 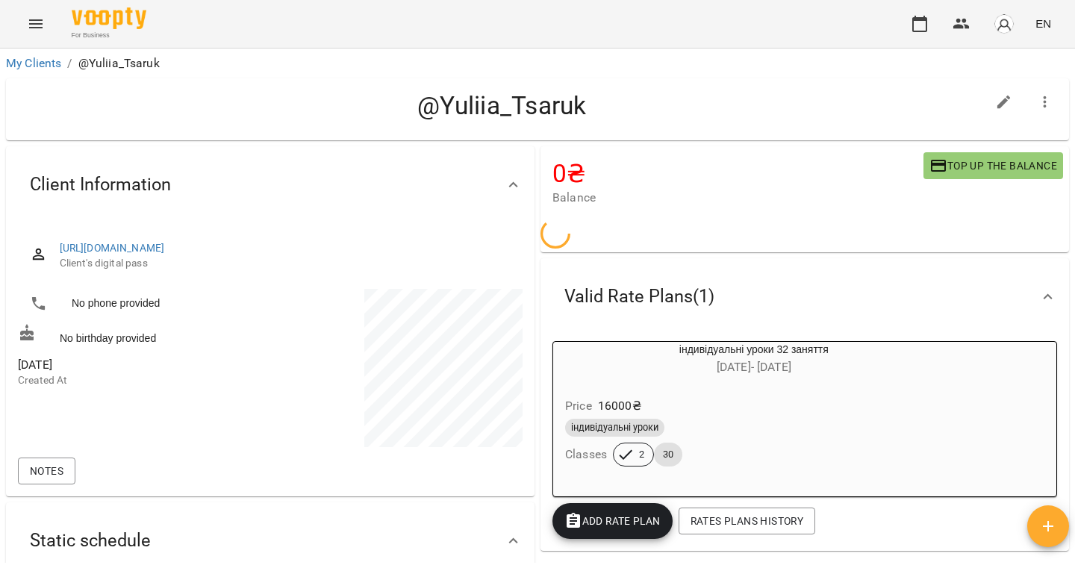 What do you see at coordinates (668, 455) in the screenshot?
I see `span: 30` at bounding box center [668, 455].